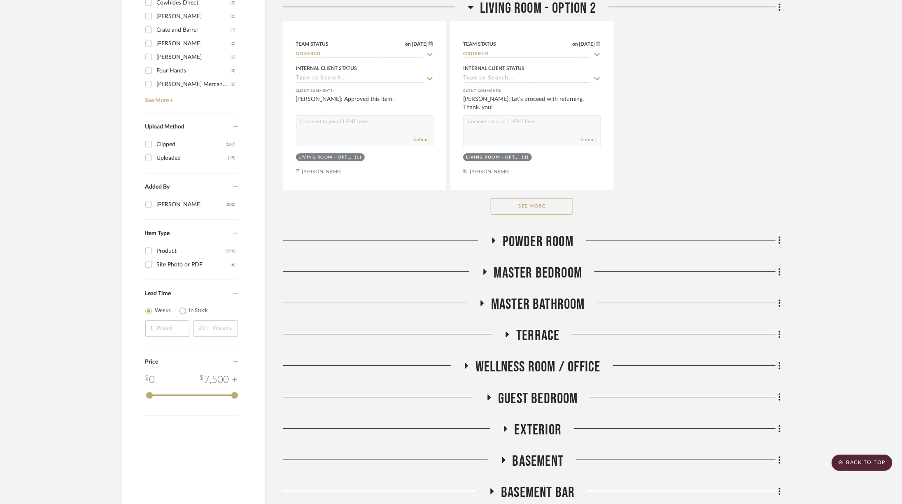  I want to click on span: Upload Method, so click(165, 127).